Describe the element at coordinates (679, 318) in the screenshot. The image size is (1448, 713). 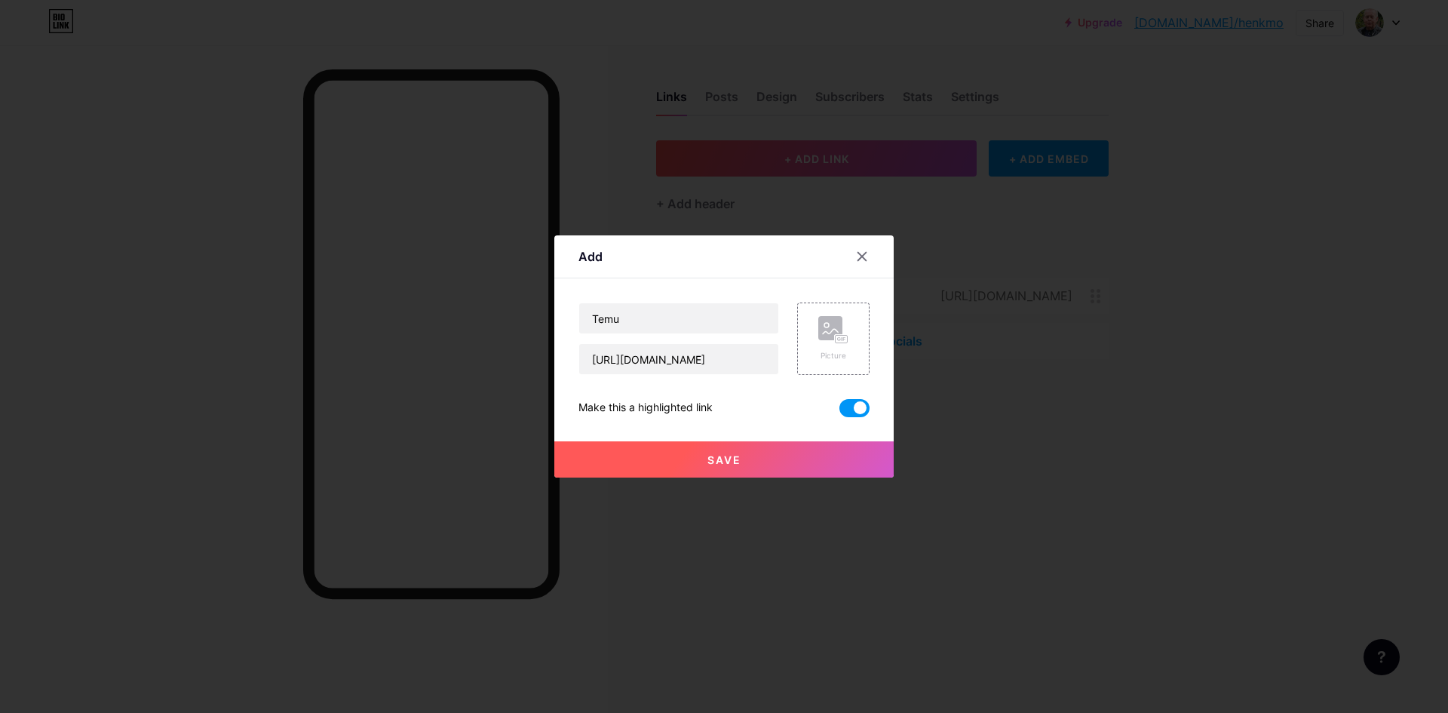
I see `input: Title` at that location.